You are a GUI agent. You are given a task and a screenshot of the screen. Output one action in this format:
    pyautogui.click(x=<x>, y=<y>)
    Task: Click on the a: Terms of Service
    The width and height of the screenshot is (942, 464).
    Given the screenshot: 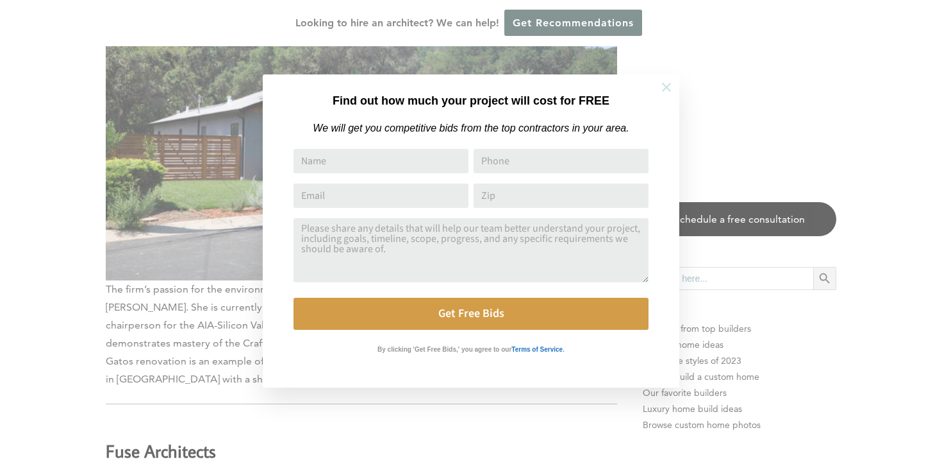 What is the action you would take?
    pyautogui.click(x=537, y=347)
    